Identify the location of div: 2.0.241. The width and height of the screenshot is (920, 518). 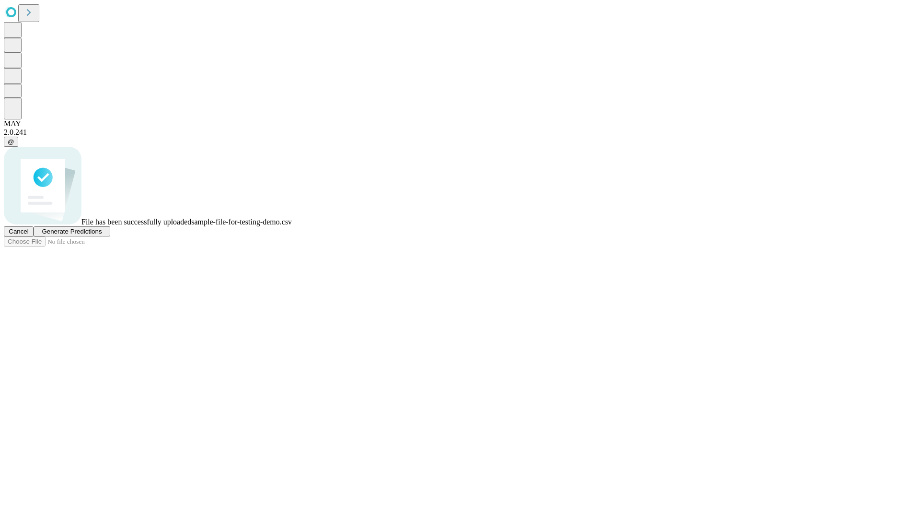
(460, 132).